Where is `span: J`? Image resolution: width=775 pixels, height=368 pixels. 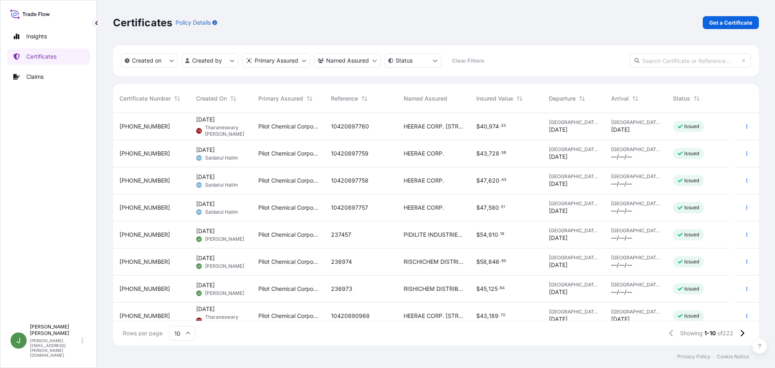
span: J is located at coordinates (19, 340).